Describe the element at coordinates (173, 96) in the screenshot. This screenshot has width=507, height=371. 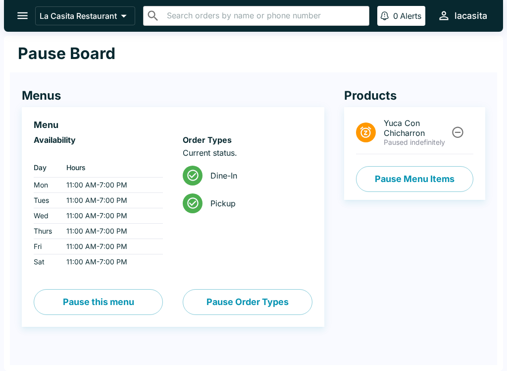
I see `h4: Menus` at that location.